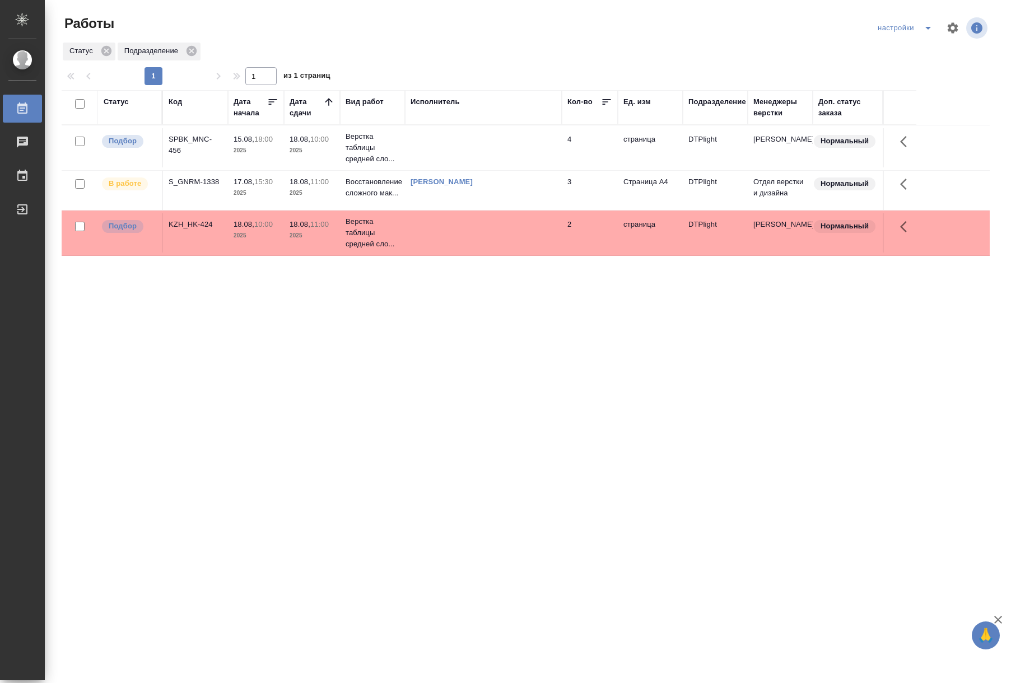 Image resolution: width=1011 pixels, height=683 pixels. I want to click on p: 15.08,, so click(244, 139).